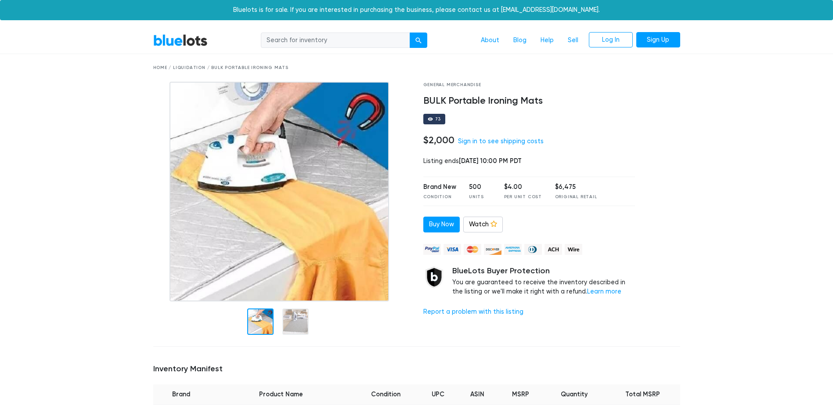 Image resolution: width=833 pixels, height=406 pixels. I want to click on a: Report a problem with this listing, so click(473, 311).